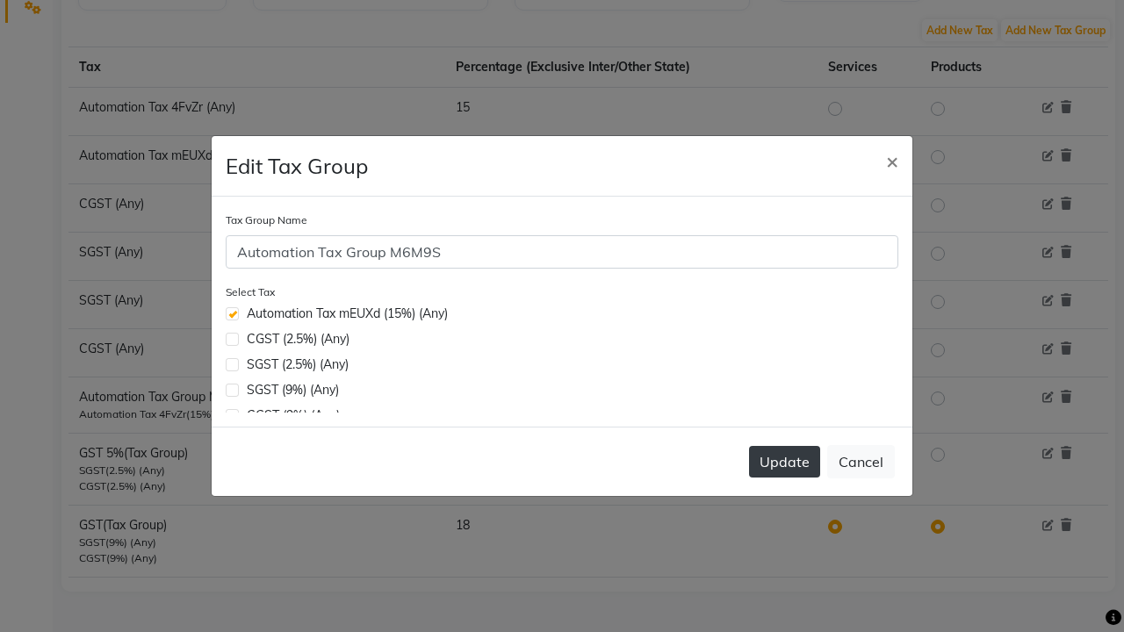 The height and width of the screenshot is (632, 1124). What do you see at coordinates (266, 220) in the screenshot?
I see `label: Tax Group Name` at bounding box center [266, 220].